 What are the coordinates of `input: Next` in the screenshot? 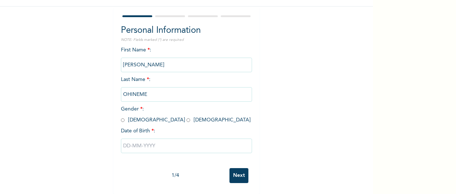 It's located at (239, 175).